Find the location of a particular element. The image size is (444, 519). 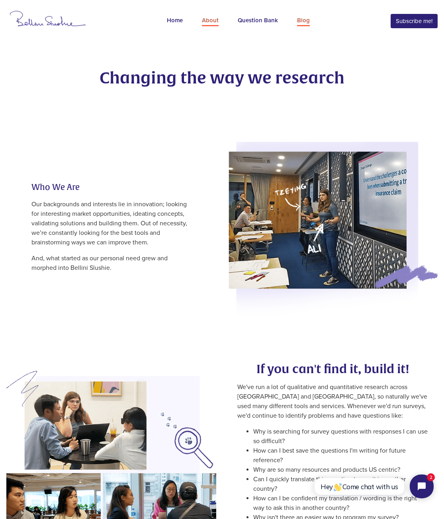

li: Why is searching for survey questions with responses I can use so difficult? is located at coordinates (340, 437).